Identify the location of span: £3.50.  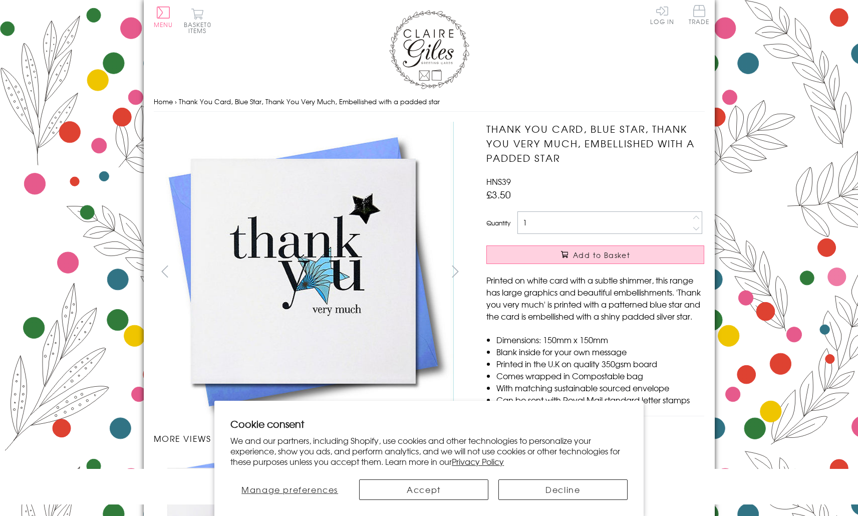
(498, 194).